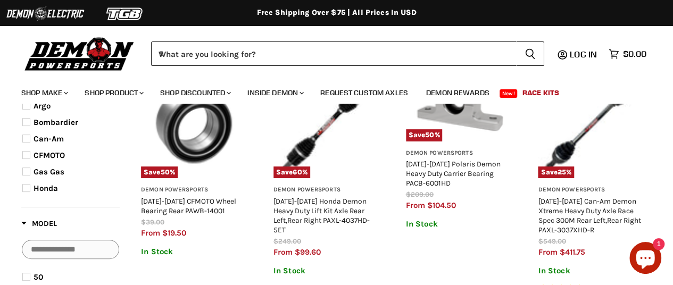 The image size is (673, 285). Describe the element at coordinates (627, 54) in the screenshot. I see `a: $0.00` at that location.